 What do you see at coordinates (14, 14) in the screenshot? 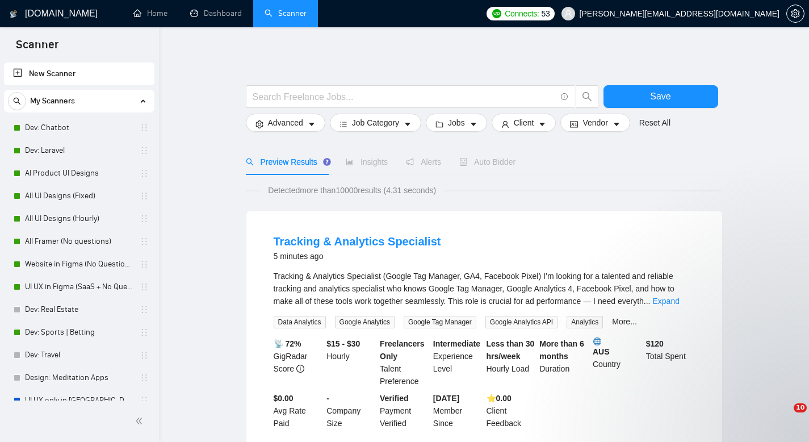
I see `img: logo` at bounding box center [14, 14].